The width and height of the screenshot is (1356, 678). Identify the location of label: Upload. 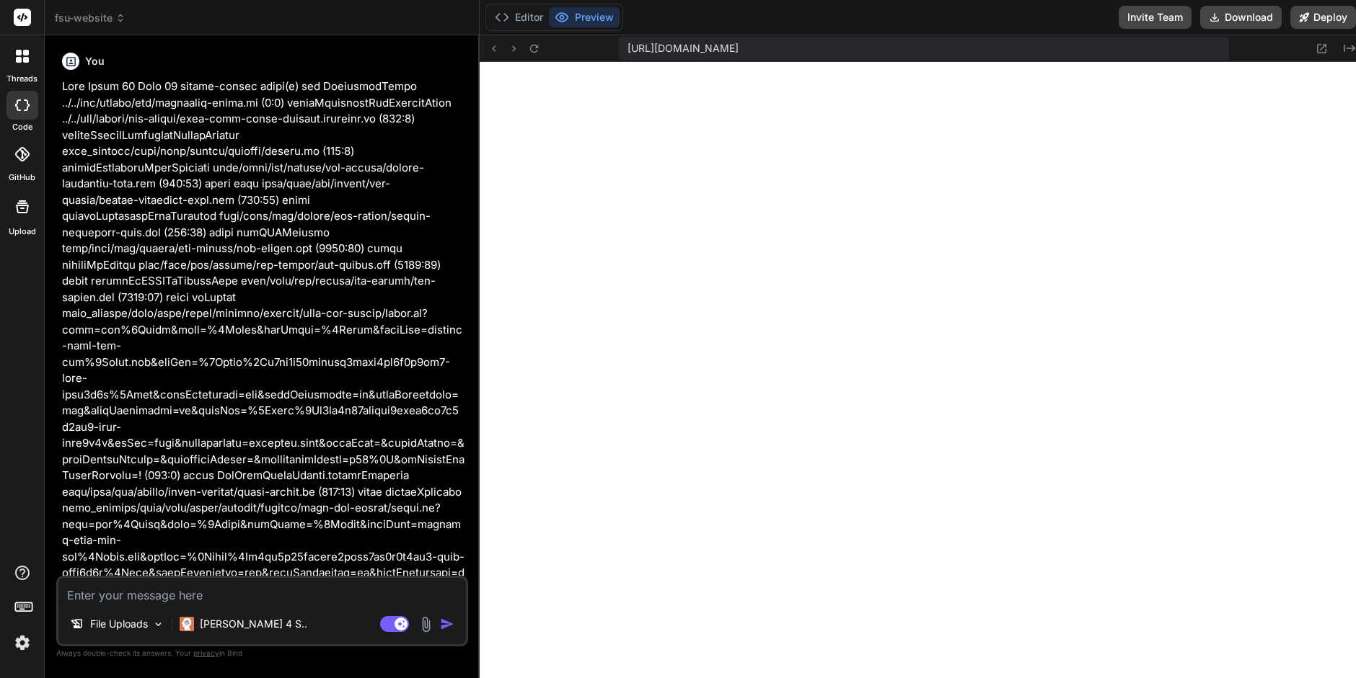
(22, 231).